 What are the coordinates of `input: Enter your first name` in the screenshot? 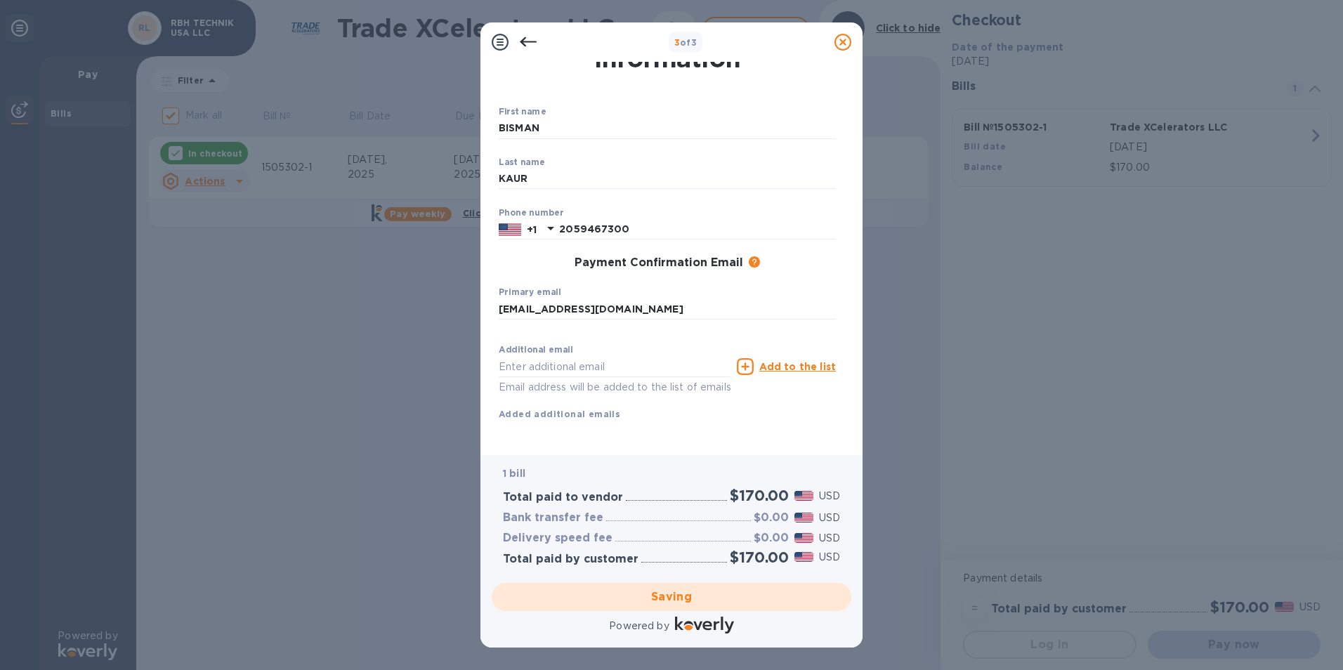 It's located at (667, 129).